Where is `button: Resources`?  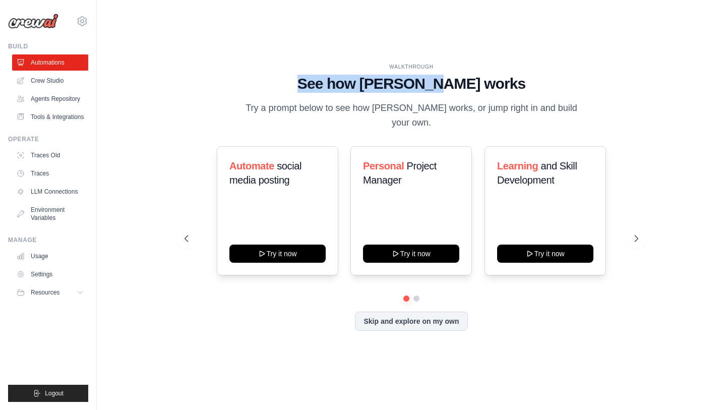
button: Resources is located at coordinates (50, 292).